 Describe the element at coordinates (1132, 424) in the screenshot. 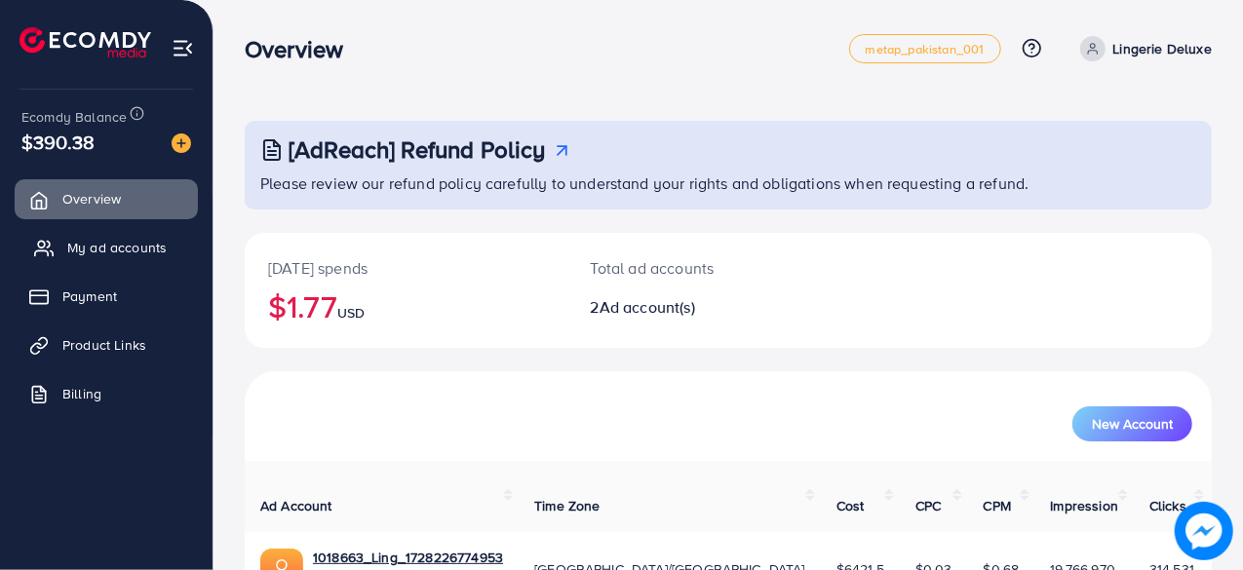

I see `button: New Account` at that location.